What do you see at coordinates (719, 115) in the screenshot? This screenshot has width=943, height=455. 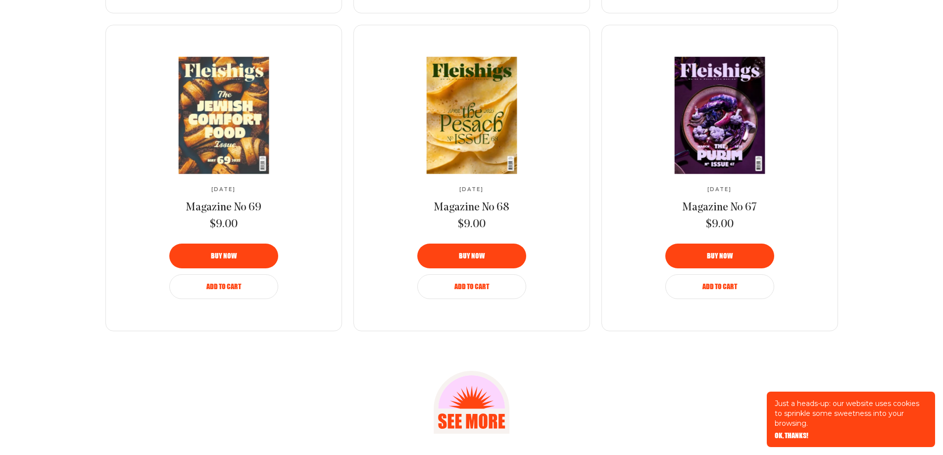 I see `img: Magazine No 67` at bounding box center [719, 115].